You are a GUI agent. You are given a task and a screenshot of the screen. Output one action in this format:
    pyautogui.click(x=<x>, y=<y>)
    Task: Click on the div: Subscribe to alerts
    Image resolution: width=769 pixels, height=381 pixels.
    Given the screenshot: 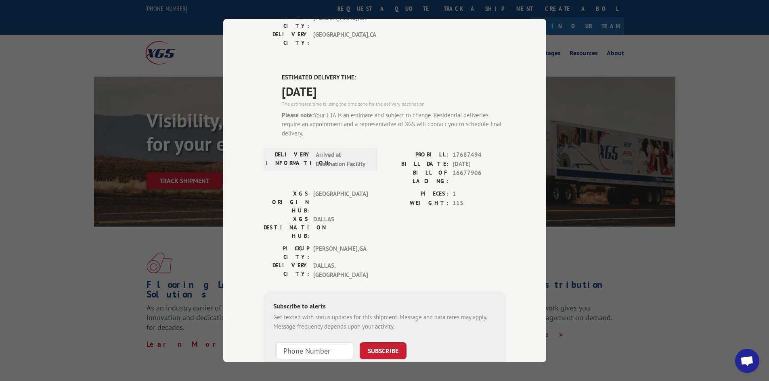 What is the action you would take?
    pyautogui.click(x=385, y=307)
    